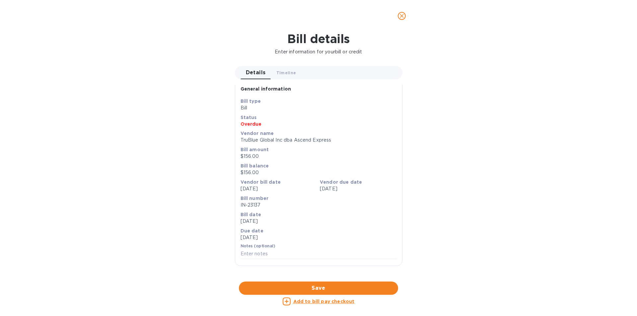 The image size is (637, 316). Describe the element at coordinates (402, 16) in the screenshot. I see `button: close` at that location.